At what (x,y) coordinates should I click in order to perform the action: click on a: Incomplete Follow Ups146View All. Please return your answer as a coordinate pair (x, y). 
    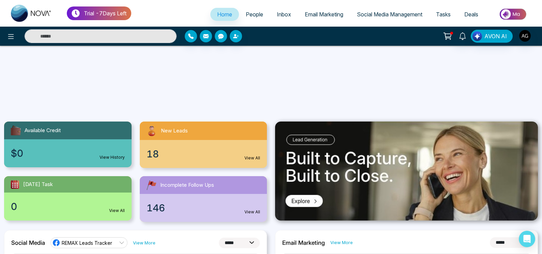
    Looking at the image, I should click on (203, 199).